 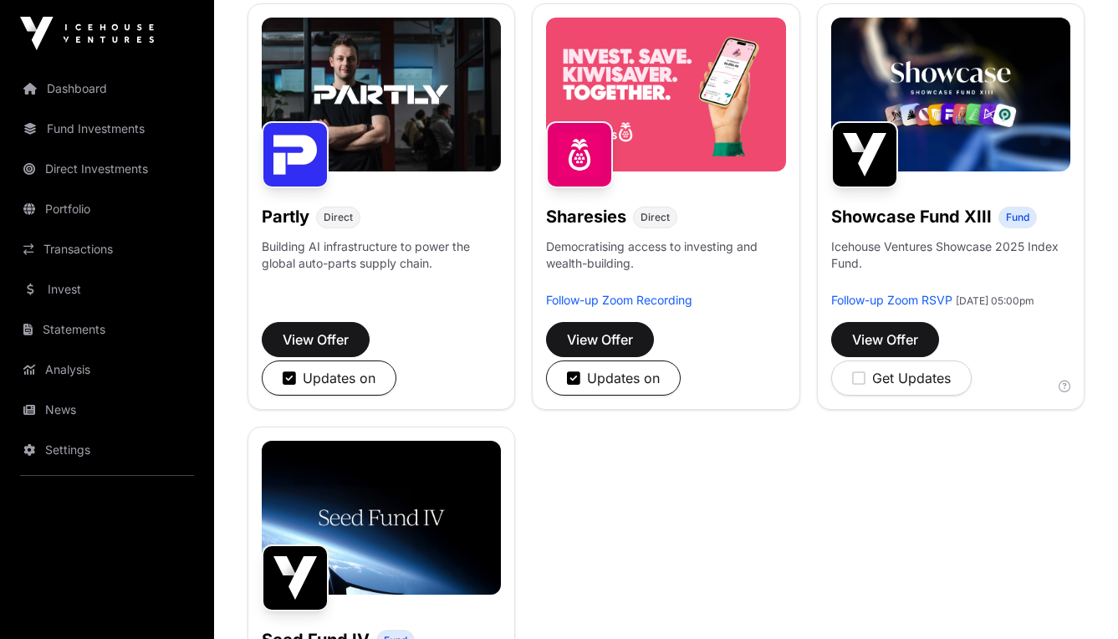 I want to click on a: Follow-up Zoom Recording, so click(x=619, y=299).